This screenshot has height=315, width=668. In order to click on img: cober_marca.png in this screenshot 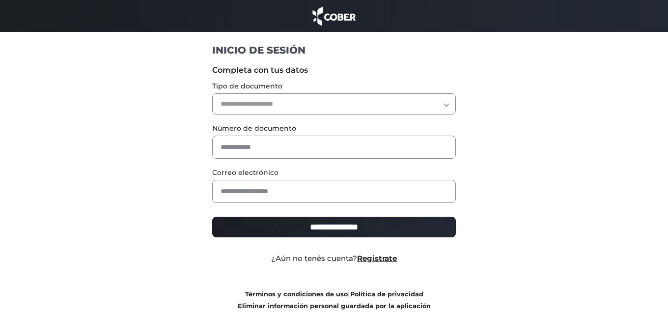, I will do `click(334, 16)`.